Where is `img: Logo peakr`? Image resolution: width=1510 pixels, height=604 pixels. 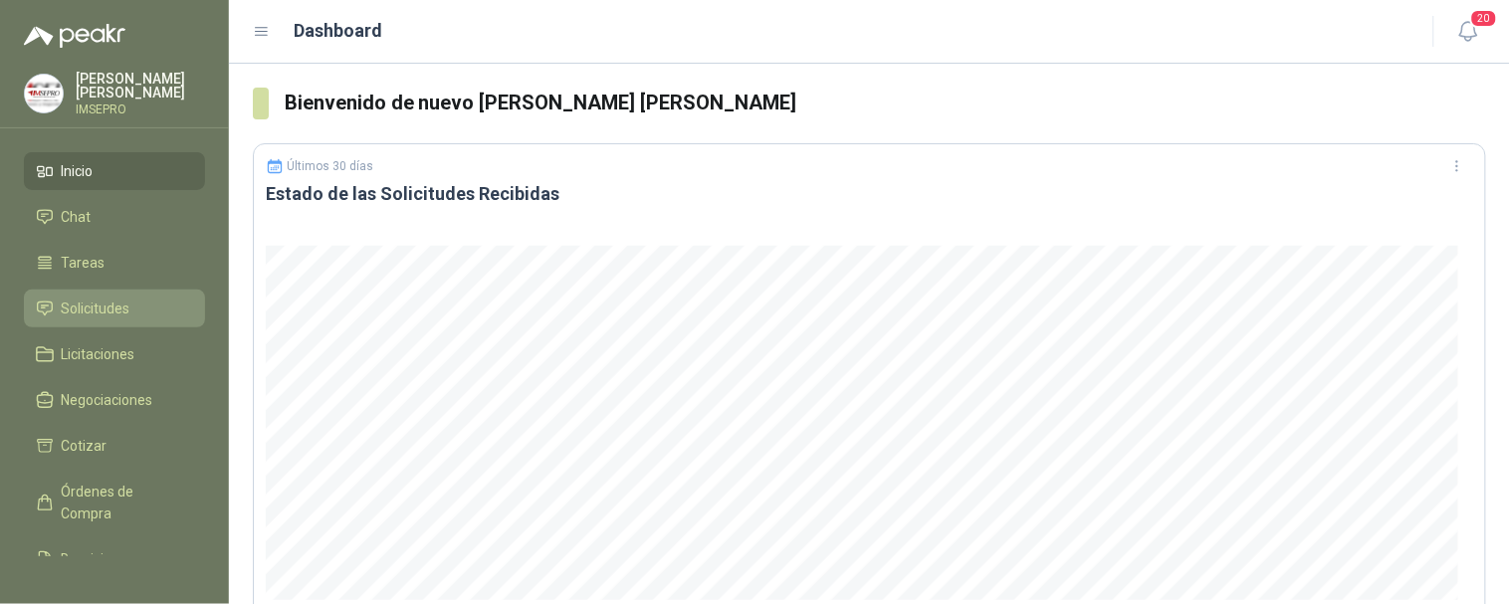
img: Logo peakr is located at coordinates (75, 36).